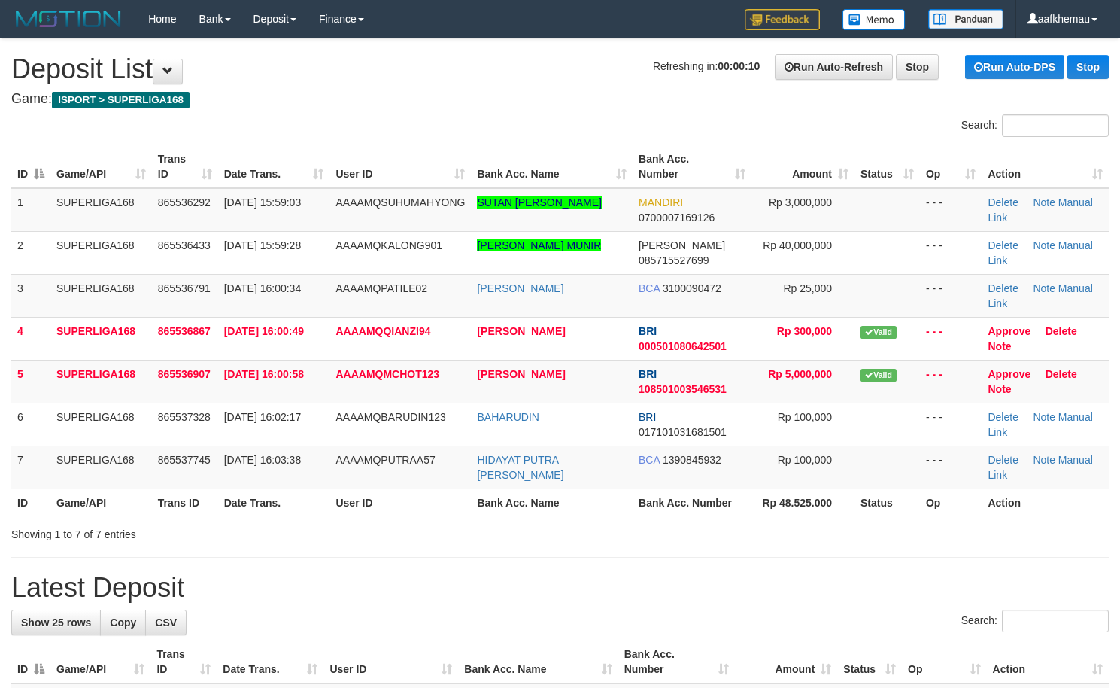 This screenshot has height=688, width=1120. Describe the element at coordinates (508, 417) in the screenshot. I see `a: BAHARUDIN` at that location.